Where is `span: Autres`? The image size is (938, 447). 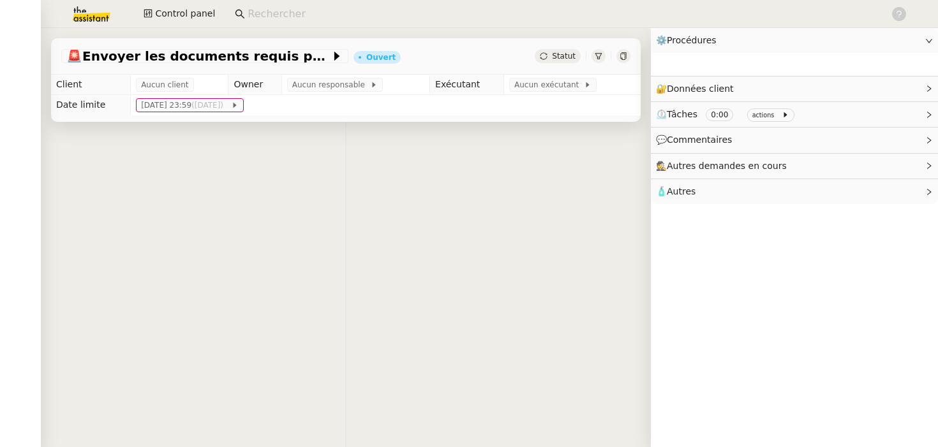 span: Autres is located at coordinates (681, 191).